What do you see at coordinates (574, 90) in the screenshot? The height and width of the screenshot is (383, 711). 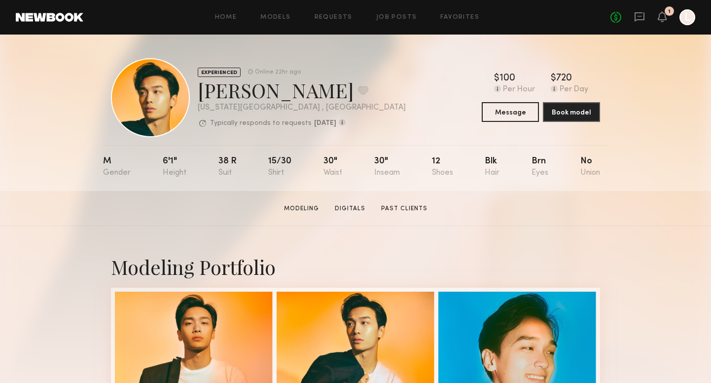 I see `div: Per Day` at bounding box center [574, 90].